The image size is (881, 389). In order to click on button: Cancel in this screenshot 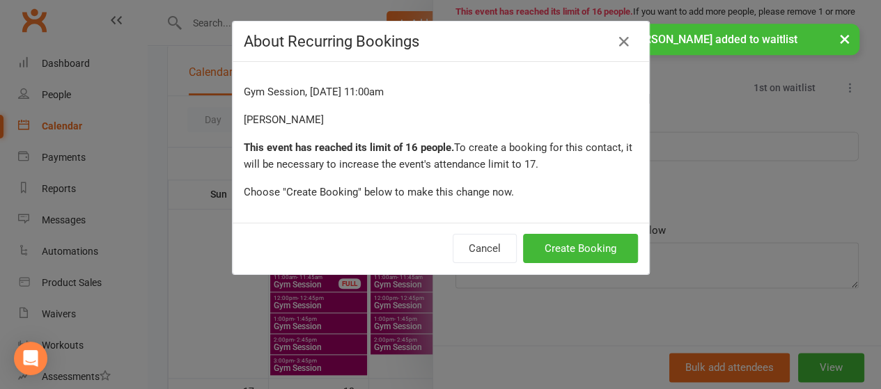, I will do `click(485, 249)`.